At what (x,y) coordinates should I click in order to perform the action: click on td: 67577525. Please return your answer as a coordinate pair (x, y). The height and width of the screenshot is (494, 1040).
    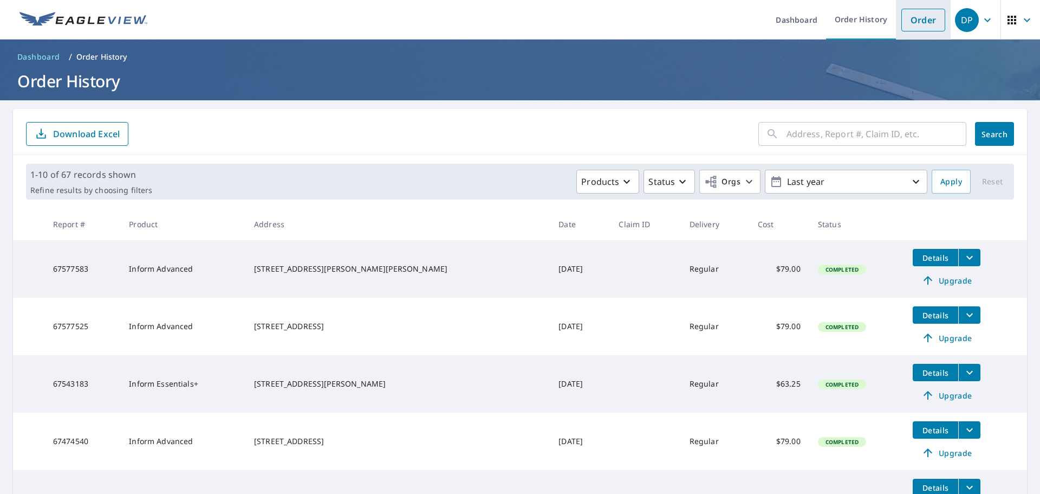
    Looking at the image, I should click on (82, 326).